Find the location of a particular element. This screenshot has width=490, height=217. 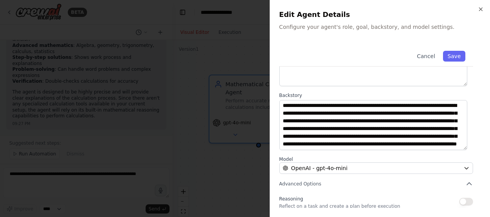

span: OpenAI - gpt-4o-mini is located at coordinates (320, 168).